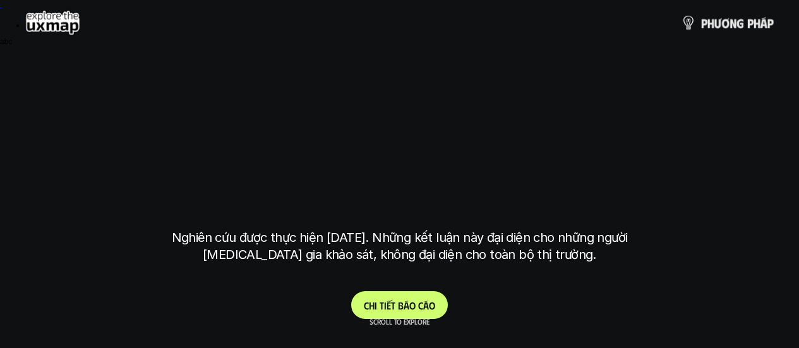  I want to click on a: Chitiếtbáocáo, so click(399, 305).